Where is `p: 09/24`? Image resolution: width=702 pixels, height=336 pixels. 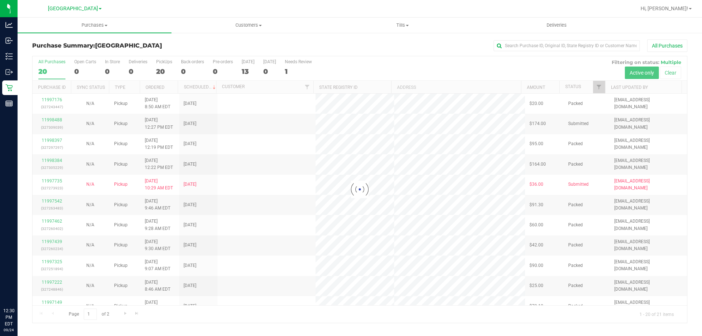 p: 09/24 is located at coordinates (9, 330).